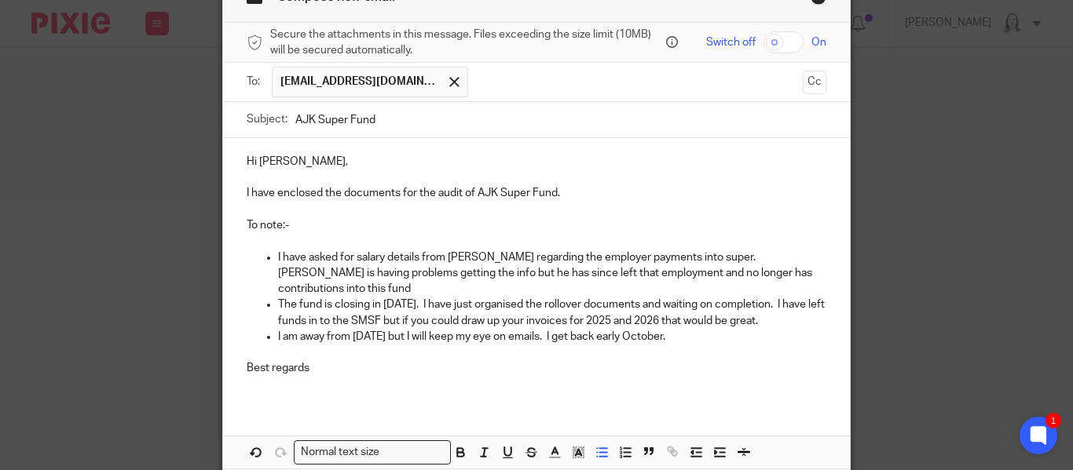 The width and height of the screenshot is (1073, 470). What do you see at coordinates (1053, 421) in the screenshot?
I see `div: 1` at bounding box center [1053, 421].